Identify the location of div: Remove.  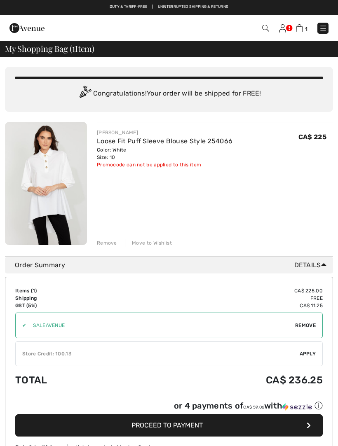
(107, 243).